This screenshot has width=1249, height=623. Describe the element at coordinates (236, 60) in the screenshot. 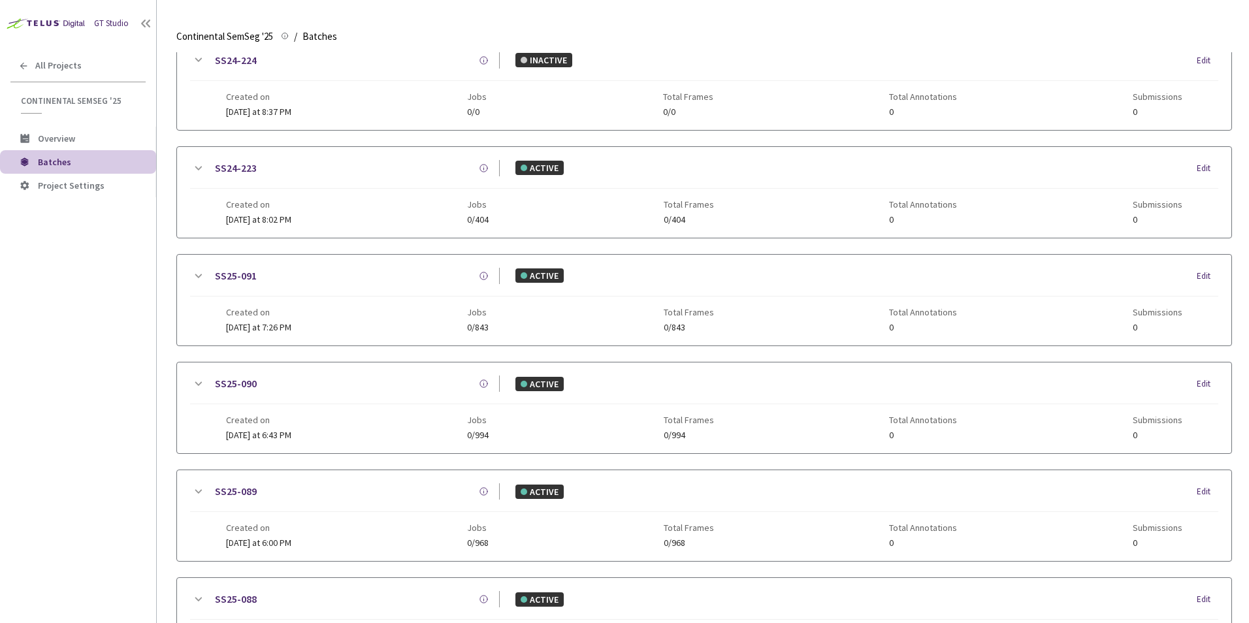

I see `a: SS24-224` at that location.